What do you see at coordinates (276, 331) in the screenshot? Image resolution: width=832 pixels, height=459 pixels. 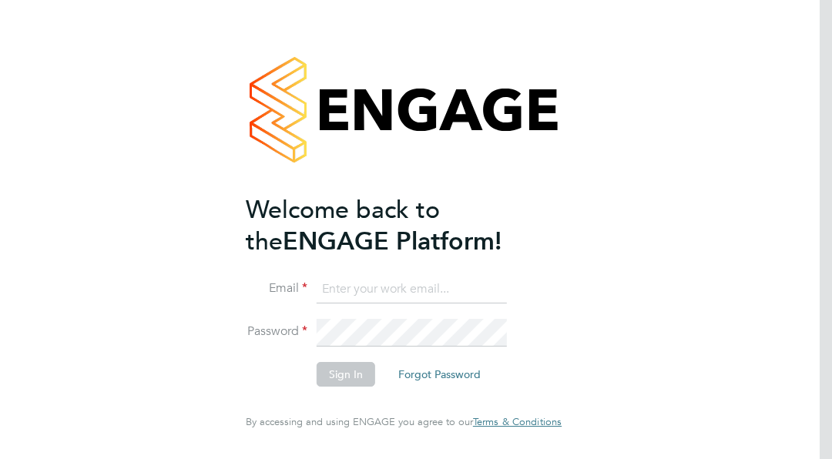 I see `label: Password` at bounding box center [276, 331].